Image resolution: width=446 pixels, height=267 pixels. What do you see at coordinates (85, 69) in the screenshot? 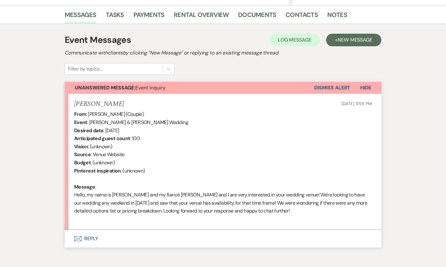
I see `div: Filter by topics...` at bounding box center [85, 69].